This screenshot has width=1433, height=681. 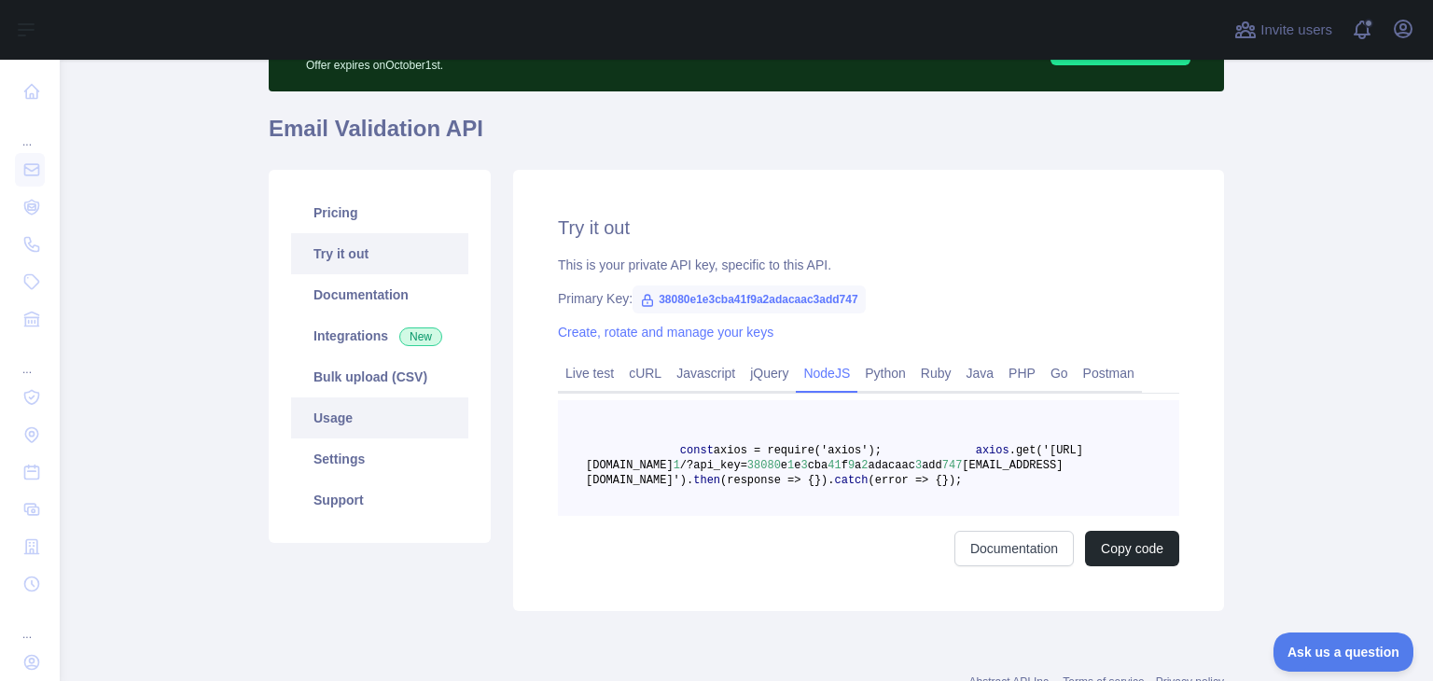 I want to click on a: Postman, so click(x=1108, y=373).